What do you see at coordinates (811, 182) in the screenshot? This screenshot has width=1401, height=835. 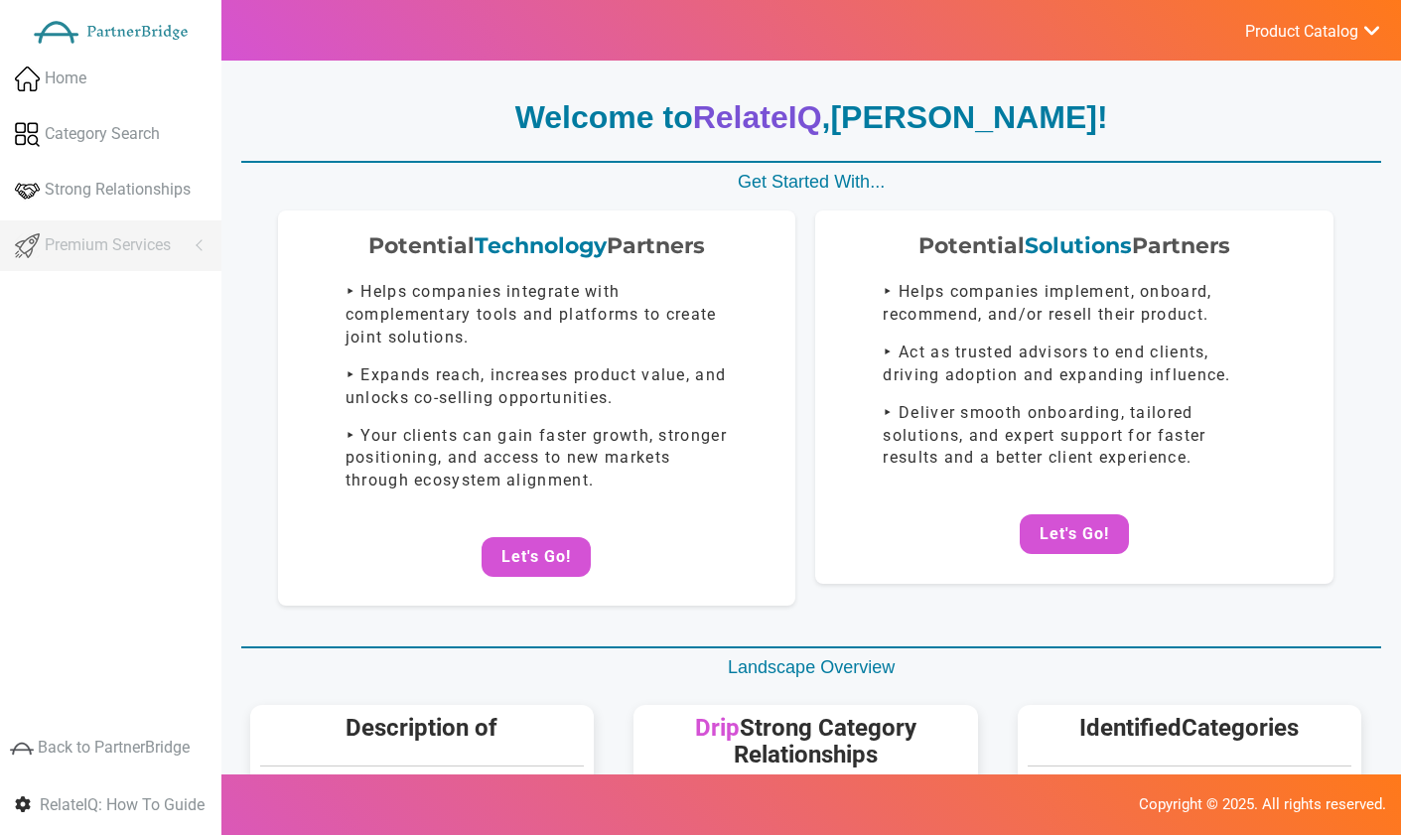 I see `span: Get Started With...` at bounding box center [811, 182].